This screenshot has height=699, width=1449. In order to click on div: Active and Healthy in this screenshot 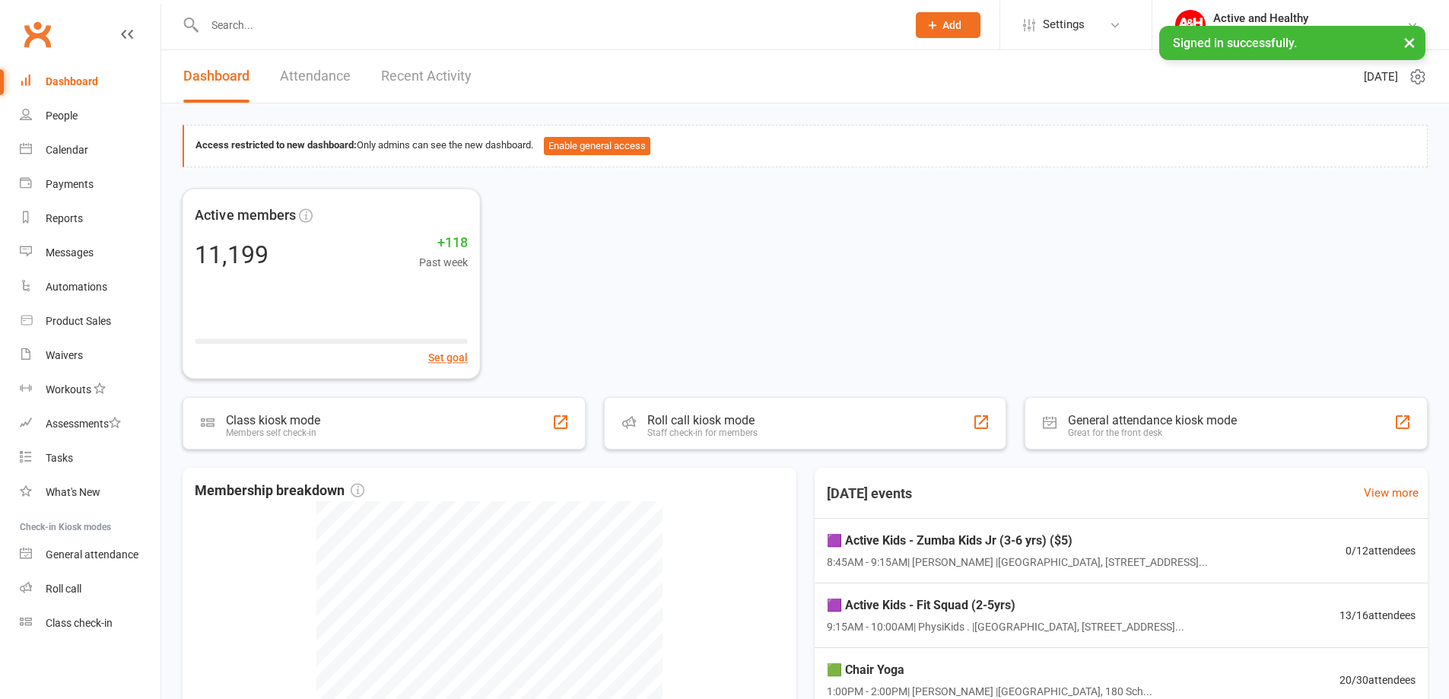, I will do `click(1310, 18)`.